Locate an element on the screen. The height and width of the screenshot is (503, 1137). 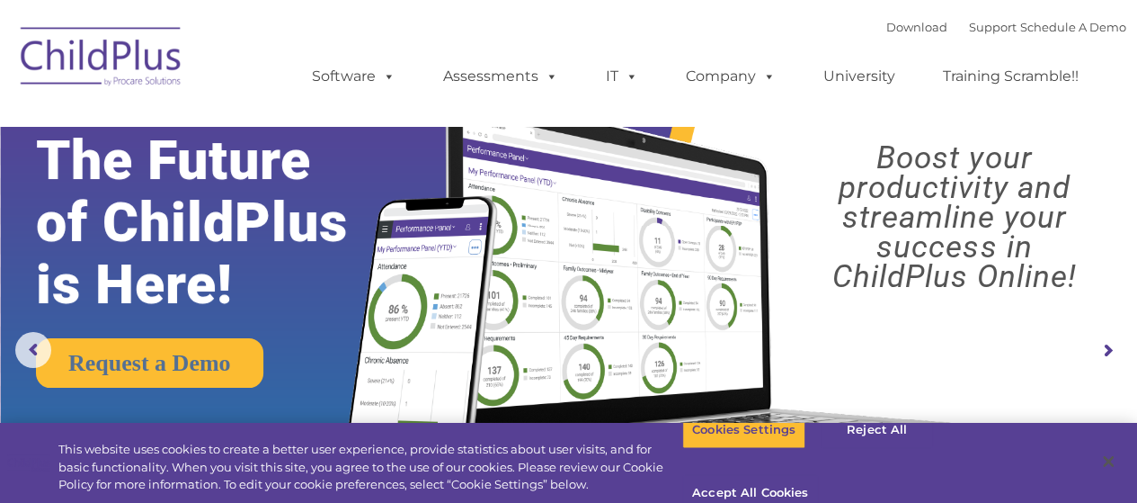
rs-layer: The Future of ChildPlus is Here! is located at coordinates (218, 222).